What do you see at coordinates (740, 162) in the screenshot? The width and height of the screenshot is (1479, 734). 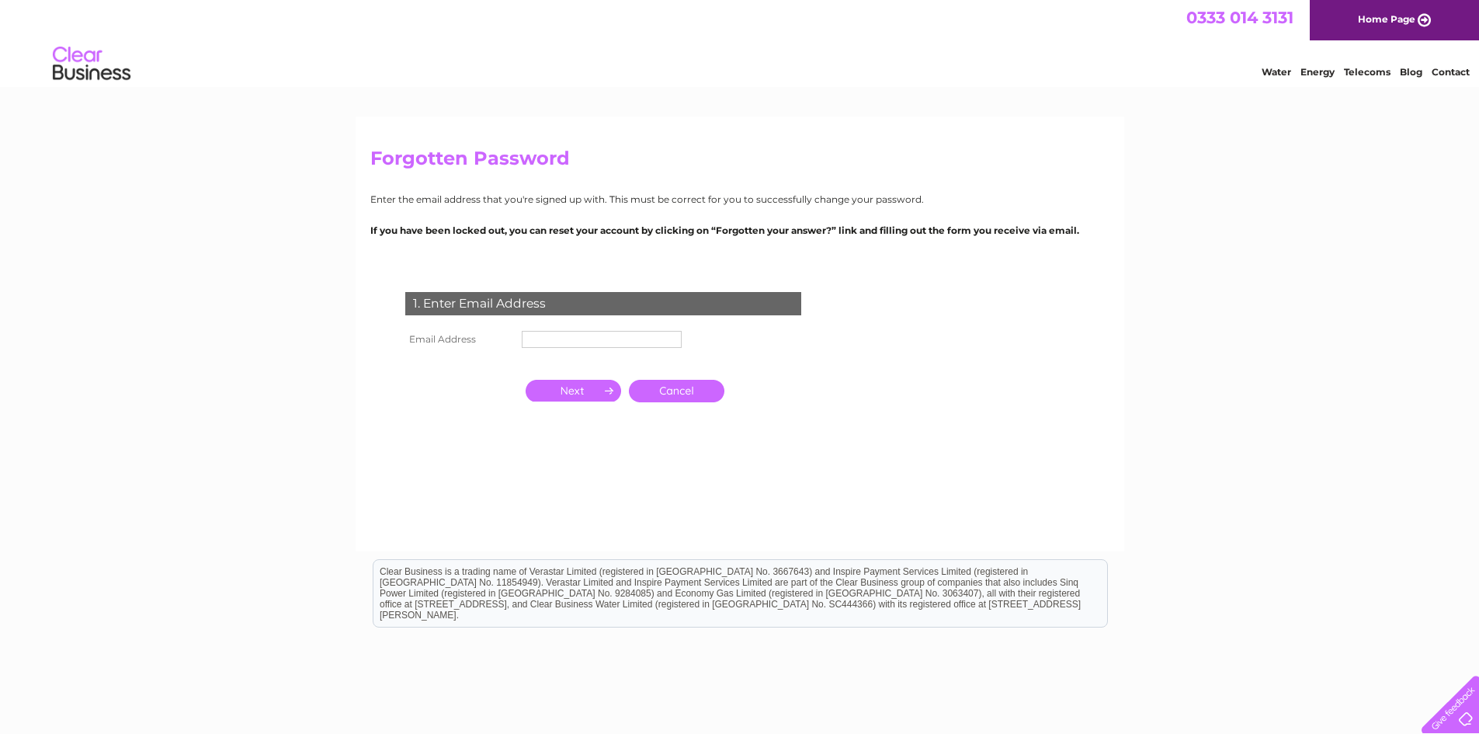 I see `h2: Forgotten Password` at bounding box center [740, 162].